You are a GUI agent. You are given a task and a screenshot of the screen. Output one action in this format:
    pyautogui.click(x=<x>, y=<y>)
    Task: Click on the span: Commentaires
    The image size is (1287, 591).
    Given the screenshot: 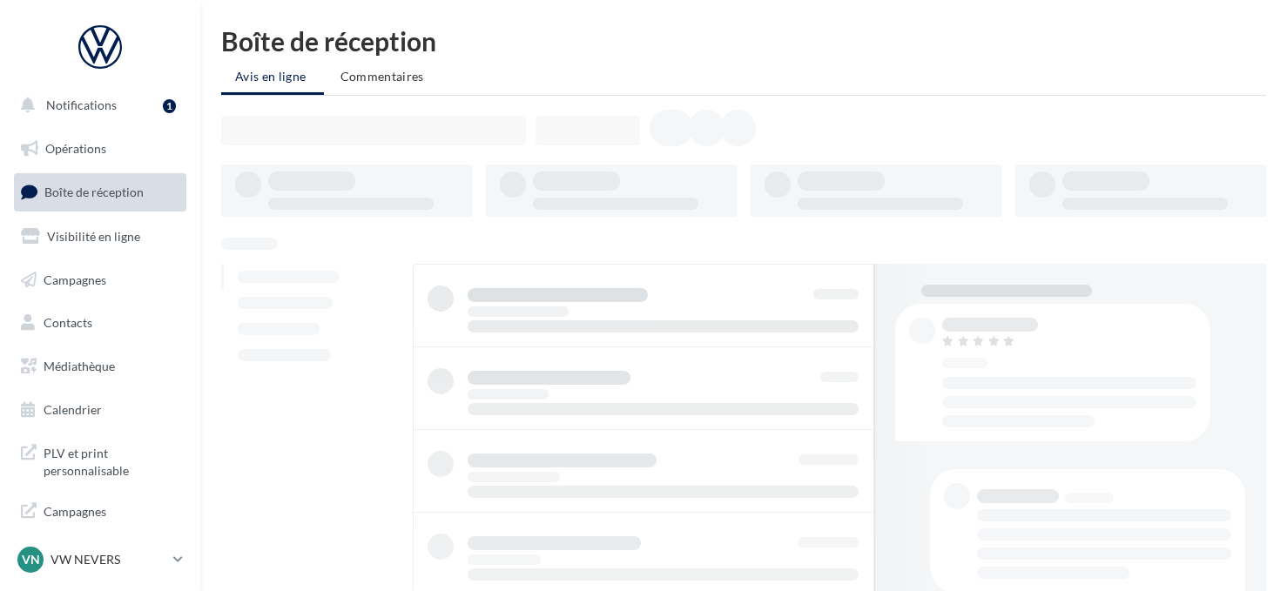 What is the action you would take?
    pyautogui.click(x=382, y=76)
    